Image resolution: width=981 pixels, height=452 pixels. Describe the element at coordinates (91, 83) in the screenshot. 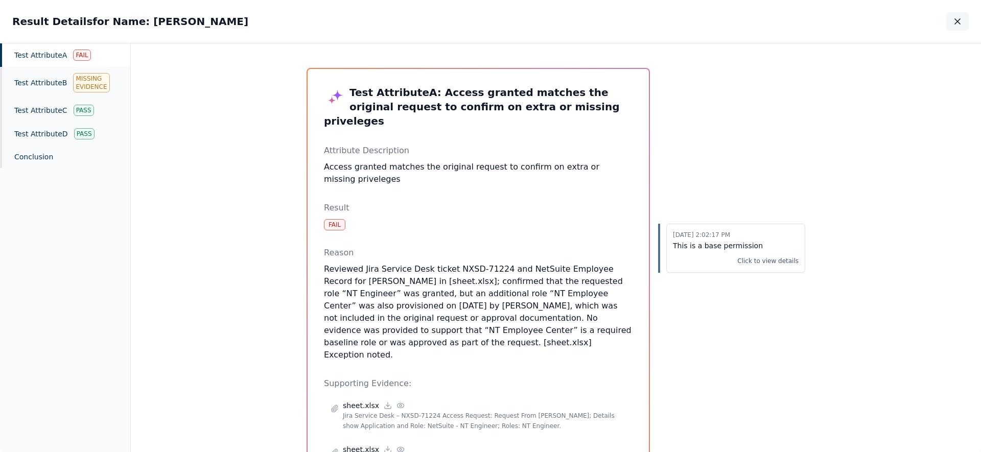

I see `div: Missing Evidence` at that location.